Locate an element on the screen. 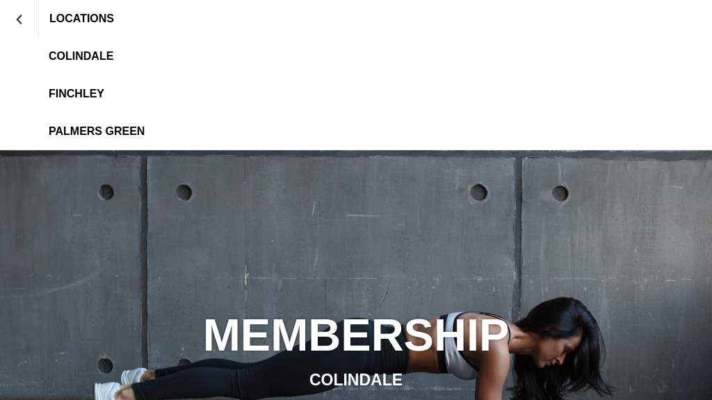 Image resolution: width=712 pixels, height=400 pixels. span: Finchley is located at coordinates (76, 94).